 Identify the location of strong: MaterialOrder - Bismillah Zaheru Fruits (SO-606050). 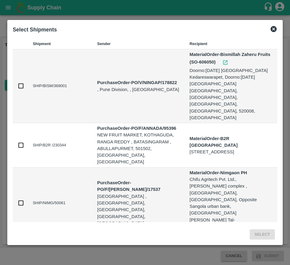
(230, 58).